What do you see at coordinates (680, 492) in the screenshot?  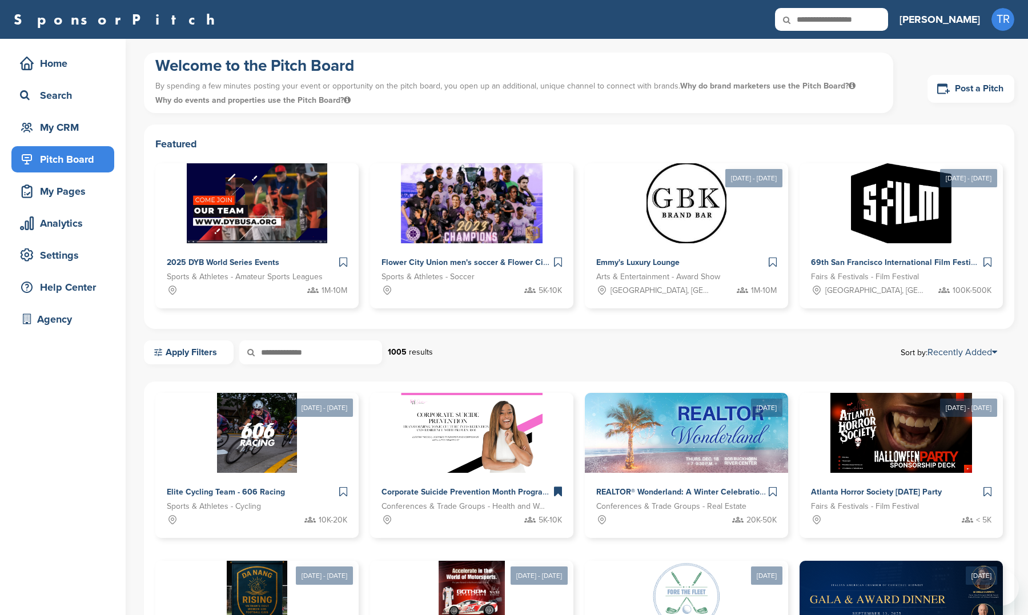 I see `span: REALTOR® Wonderland: A Winter Celebration` at bounding box center [680, 492].